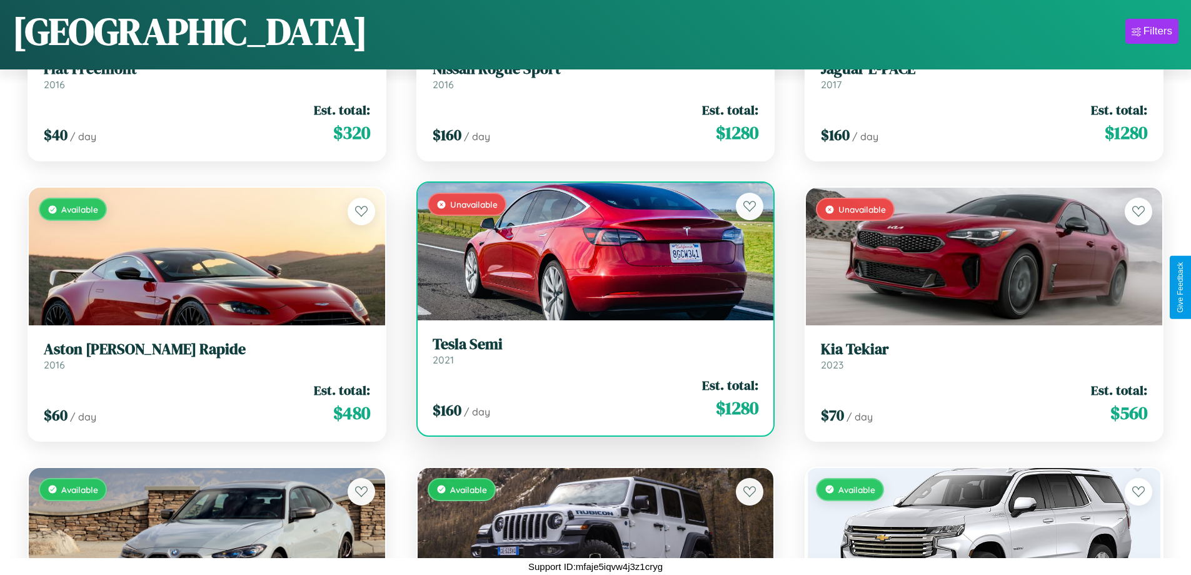 The height and width of the screenshot is (575, 1191). Describe the element at coordinates (1158, 31) in the screenshot. I see `div: Filters` at that location.